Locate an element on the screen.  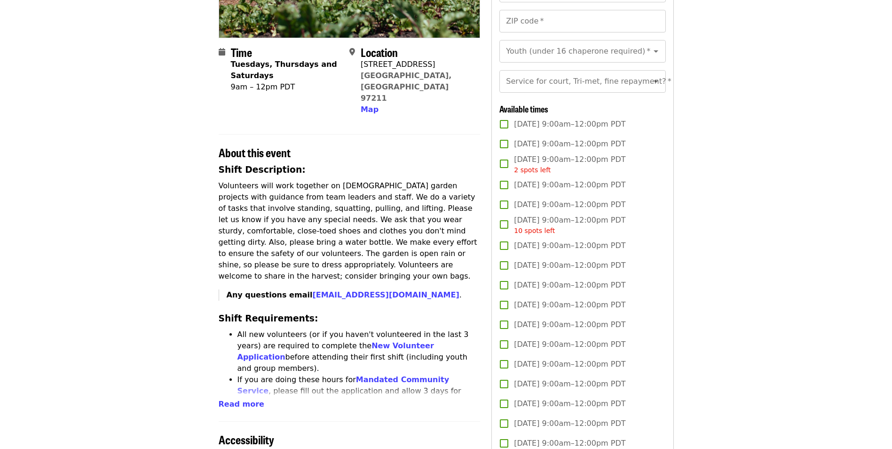
button: Map is located at coordinates (370, 110).